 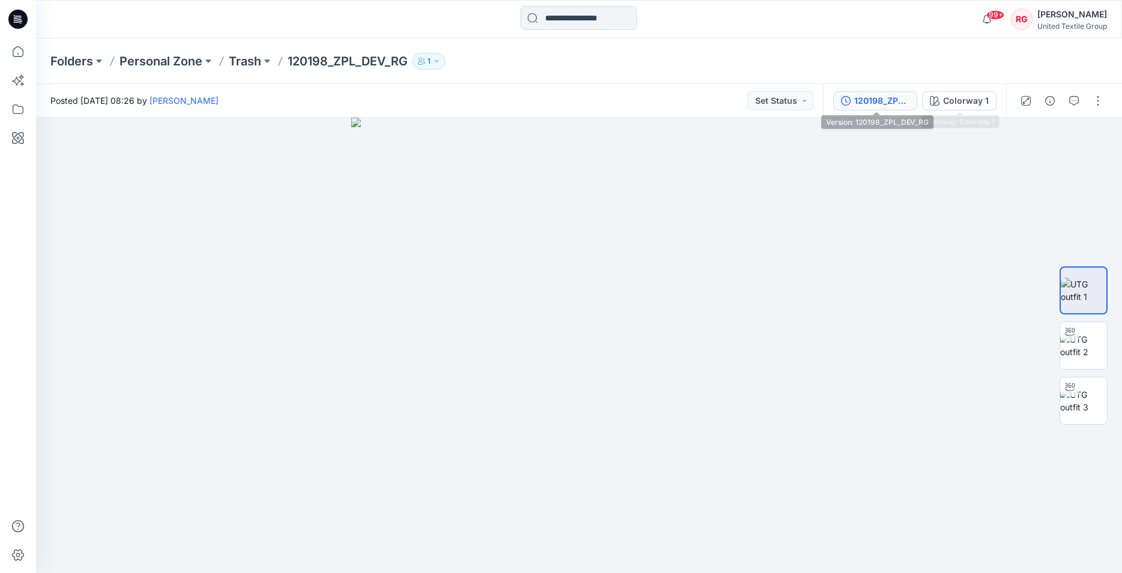 I want to click on p: Trash, so click(x=245, y=61).